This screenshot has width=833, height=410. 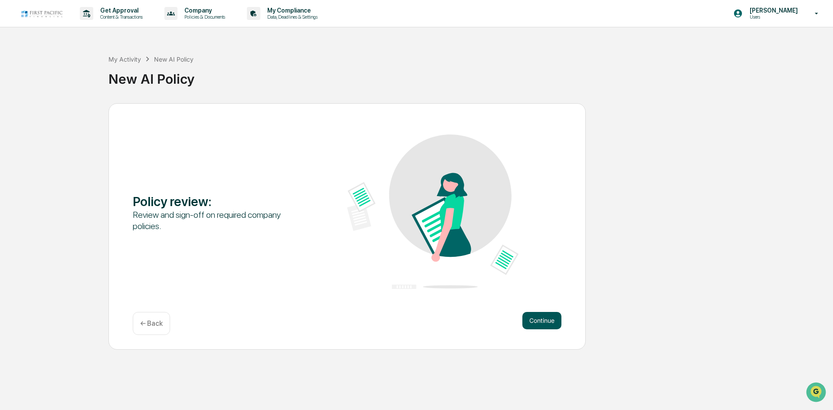 What do you see at coordinates (69, 79) in the screenshot?
I see `div: We're available if you need us!` at bounding box center [69, 79].